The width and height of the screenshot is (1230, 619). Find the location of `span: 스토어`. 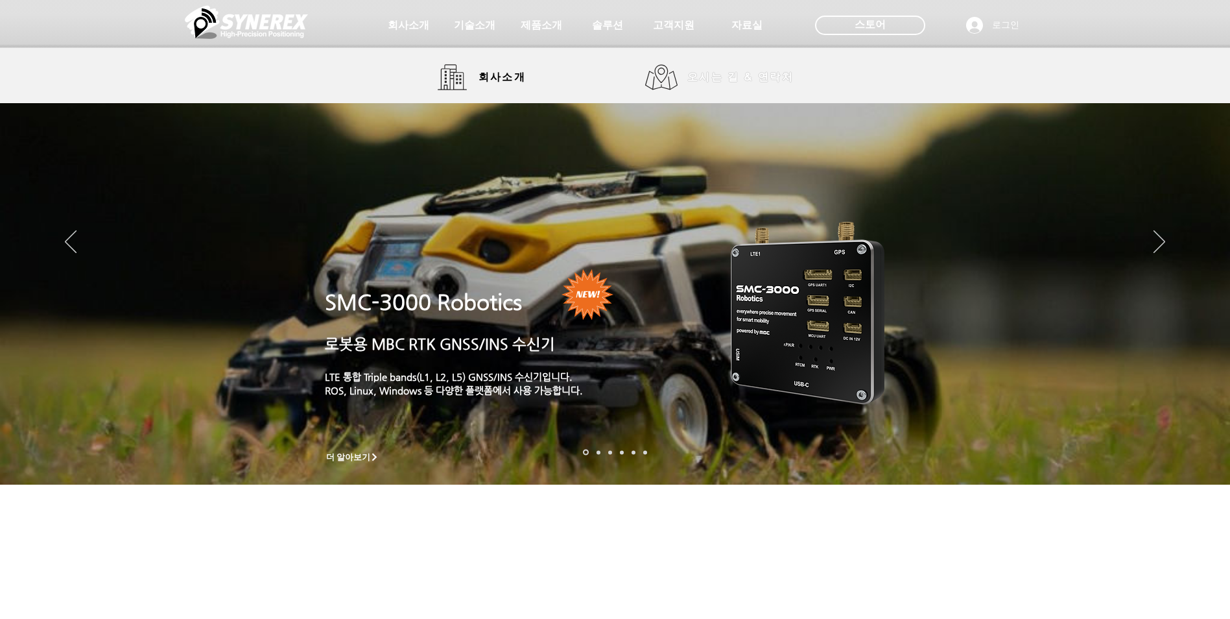

span: 스토어 is located at coordinates (870, 25).